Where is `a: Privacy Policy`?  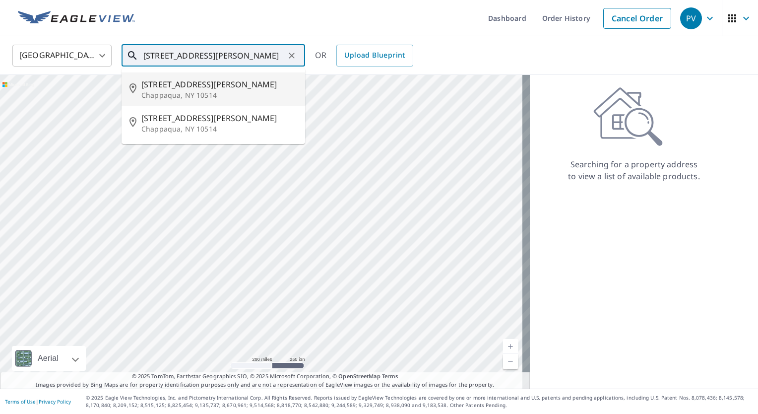 a: Privacy Policy is located at coordinates (55, 401).